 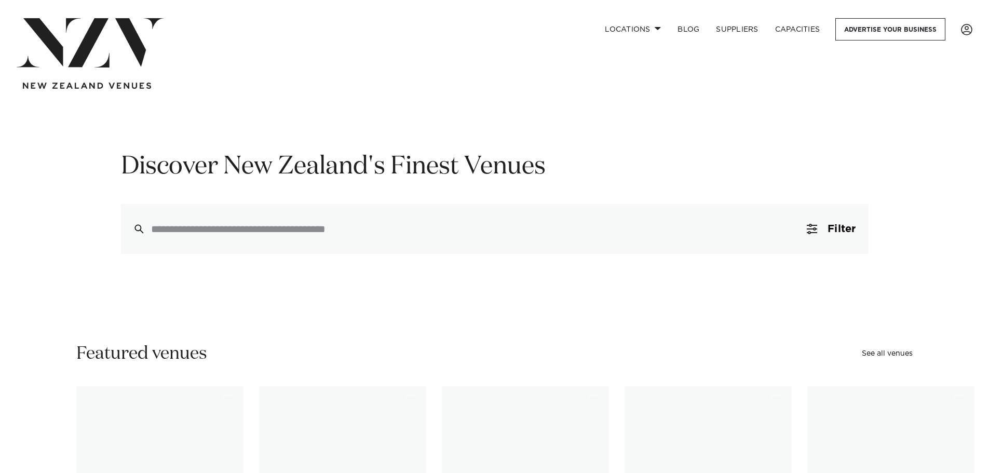 What do you see at coordinates (142, 354) in the screenshot?
I see `h2: Featured venues` at bounding box center [142, 354].